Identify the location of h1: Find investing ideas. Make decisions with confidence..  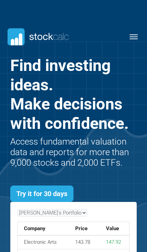
(73, 95).